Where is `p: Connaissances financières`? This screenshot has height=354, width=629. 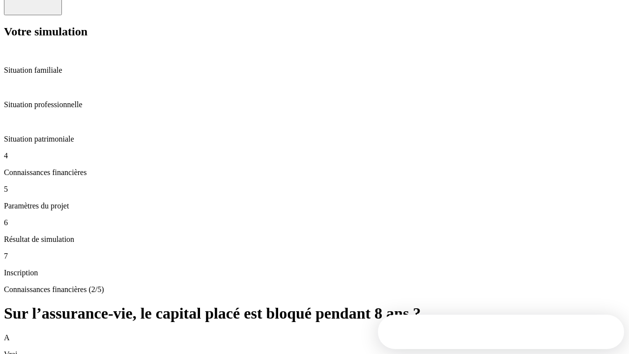
p: Connaissances financières is located at coordinates (314, 172).